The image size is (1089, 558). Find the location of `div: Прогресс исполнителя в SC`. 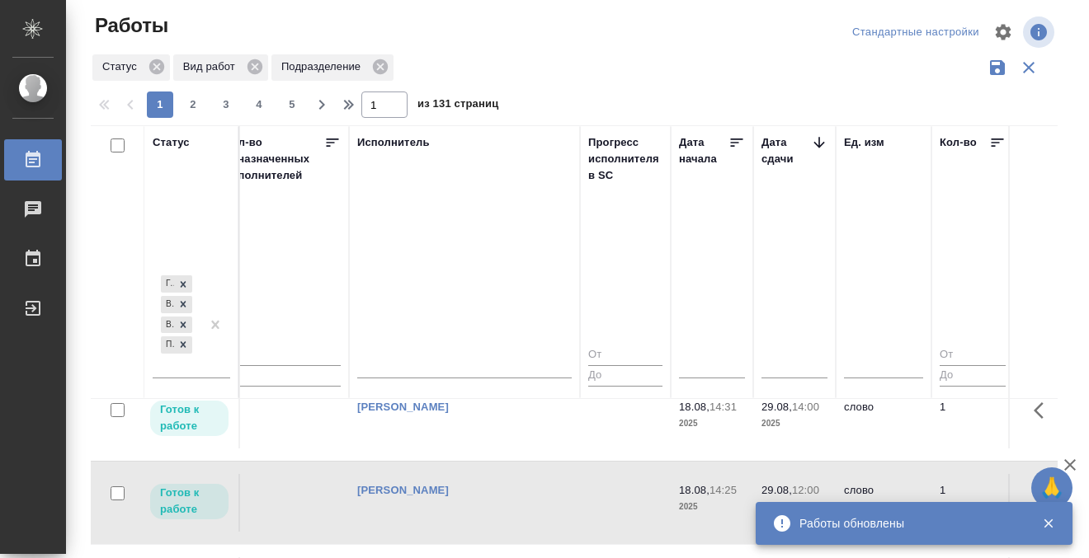

div: Прогресс исполнителя в SC is located at coordinates (625, 159).